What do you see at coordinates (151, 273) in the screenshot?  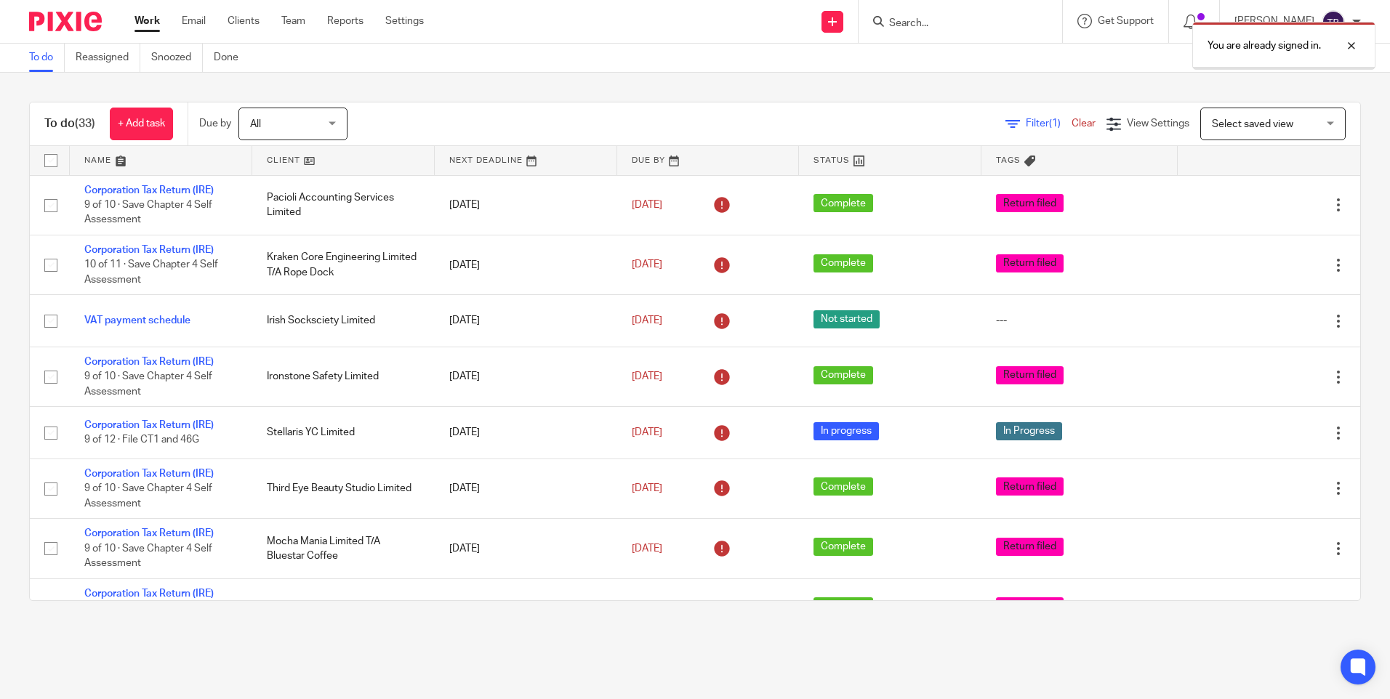 I see `span: 10 of 11 · Save Chapter 4 Self Assessment` at bounding box center [151, 273].